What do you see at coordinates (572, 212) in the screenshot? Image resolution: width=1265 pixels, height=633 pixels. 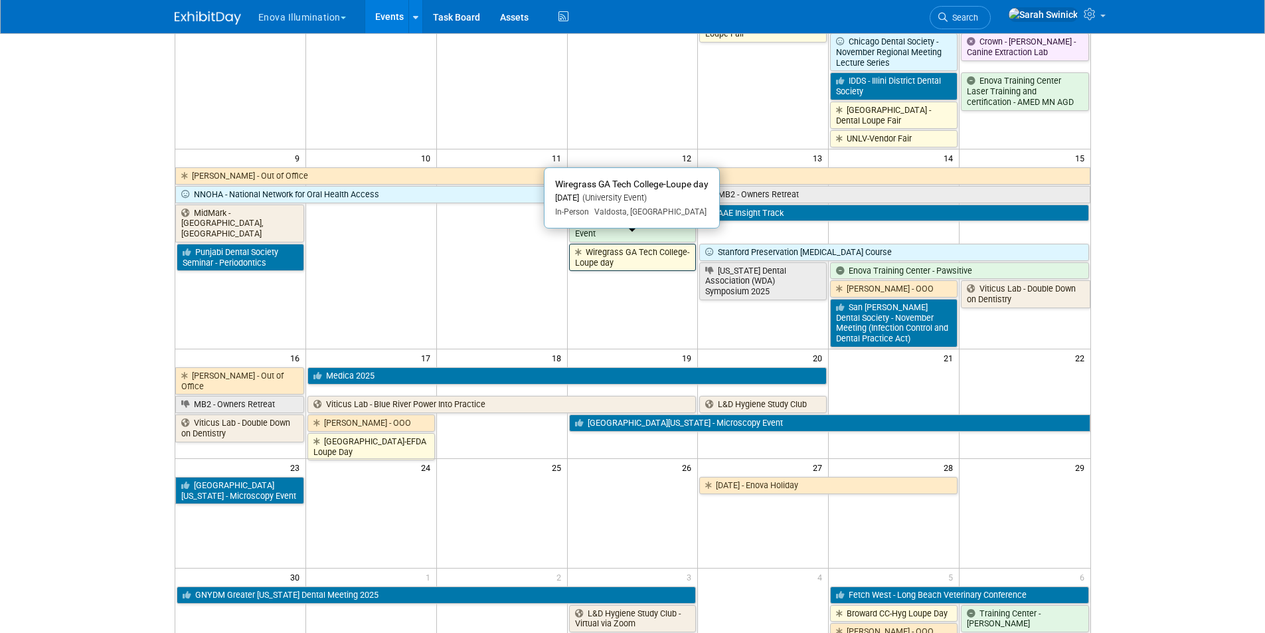 I see `span: In-Person` at bounding box center [572, 212].